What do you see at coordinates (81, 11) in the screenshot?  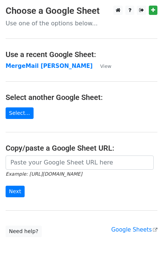 I see `h3: Choose a Google Sheet` at bounding box center [81, 11].